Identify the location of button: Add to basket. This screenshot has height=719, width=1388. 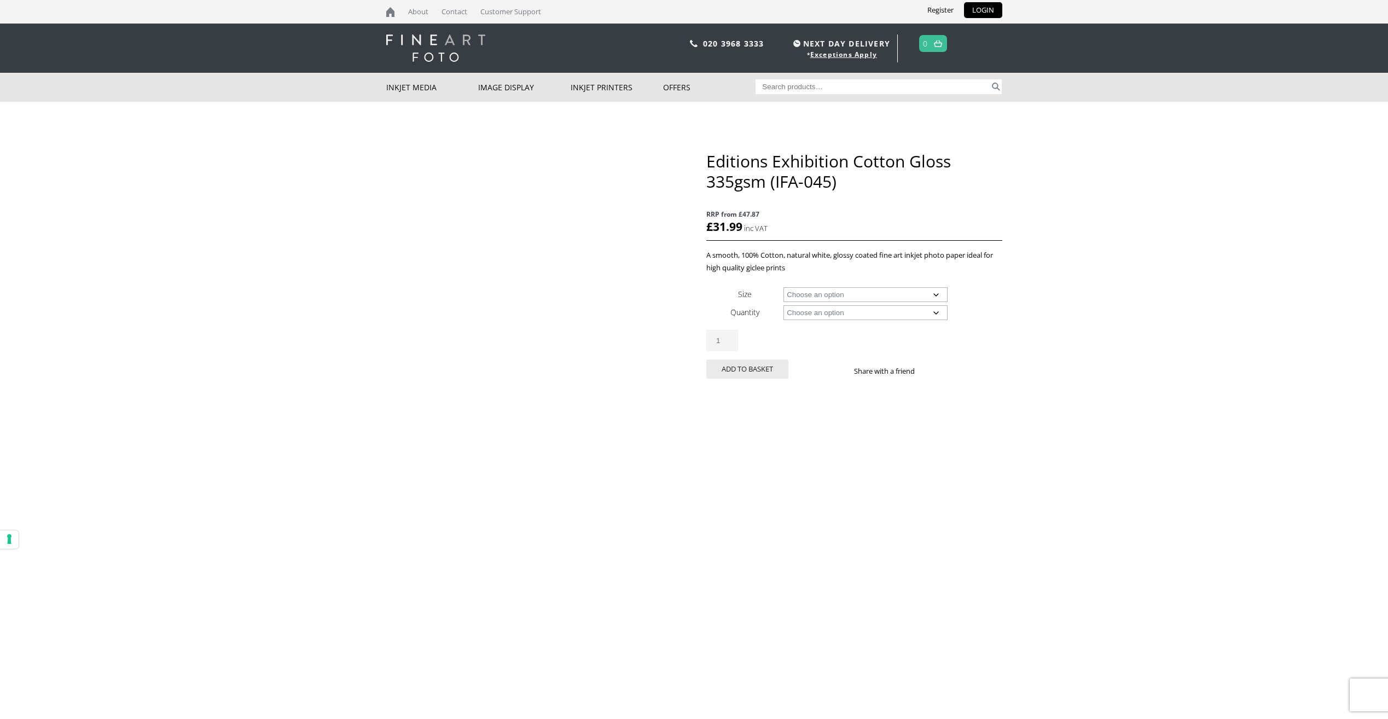
(747, 369).